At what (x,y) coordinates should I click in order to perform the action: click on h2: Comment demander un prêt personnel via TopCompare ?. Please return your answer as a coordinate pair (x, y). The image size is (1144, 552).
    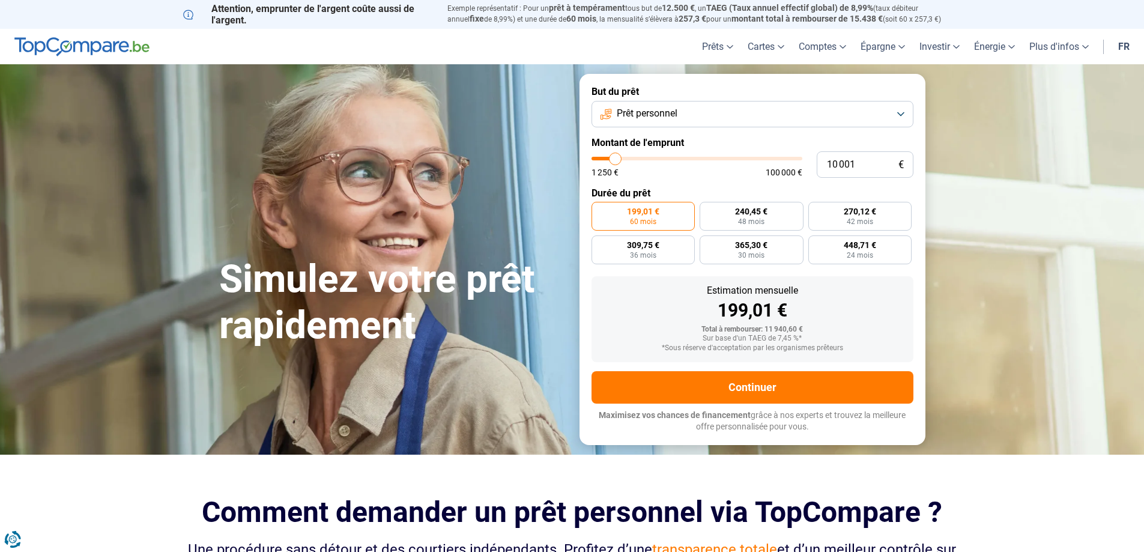
    Looking at the image, I should click on (572, 511).